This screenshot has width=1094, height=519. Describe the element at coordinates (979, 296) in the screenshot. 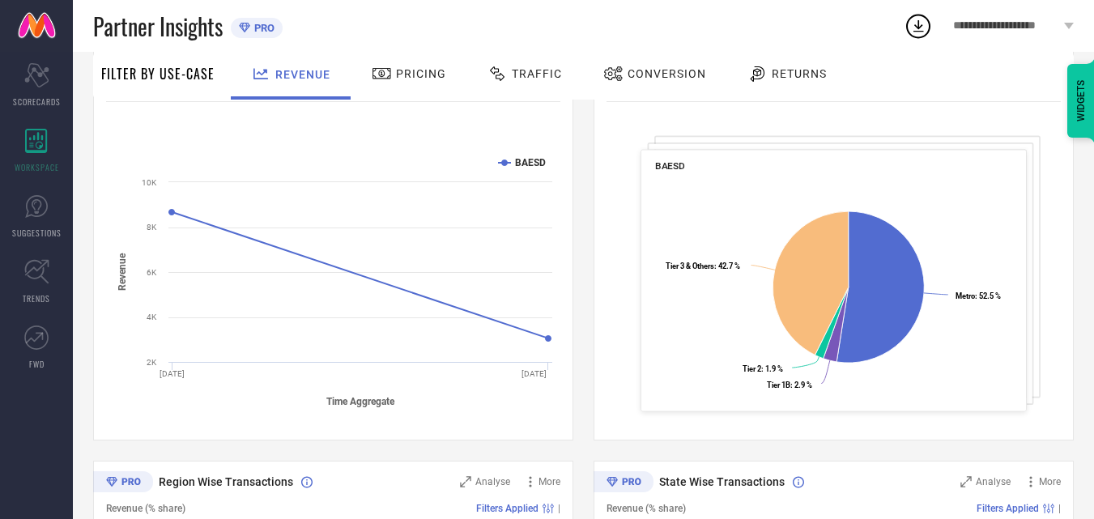

I see `text: : 52.5 %` at that location.